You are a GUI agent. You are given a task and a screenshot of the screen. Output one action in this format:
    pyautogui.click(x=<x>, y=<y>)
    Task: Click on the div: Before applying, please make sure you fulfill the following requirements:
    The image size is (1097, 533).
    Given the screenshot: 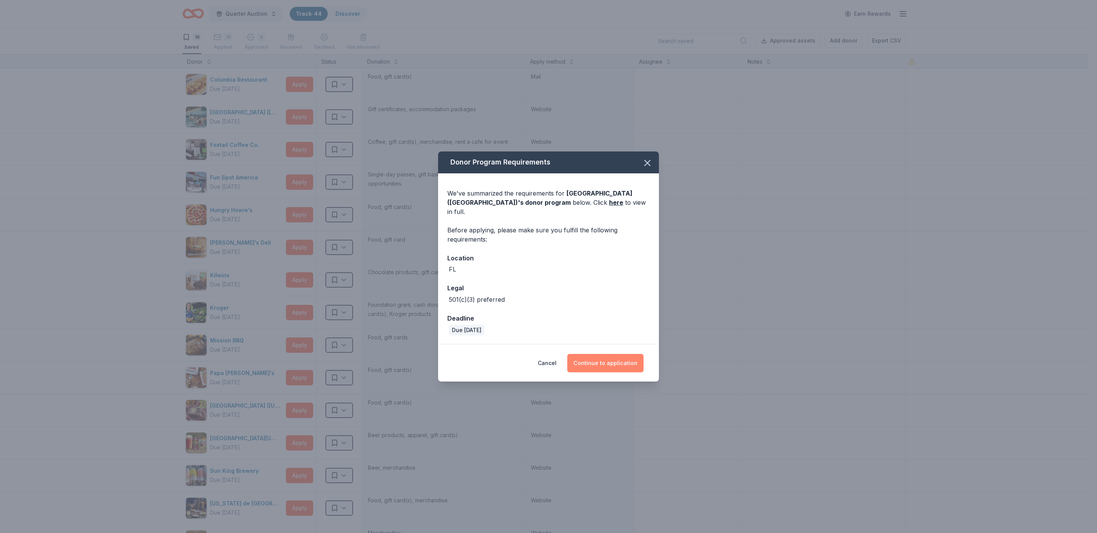 What is the action you would take?
    pyautogui.click(x=549, y=235)
    